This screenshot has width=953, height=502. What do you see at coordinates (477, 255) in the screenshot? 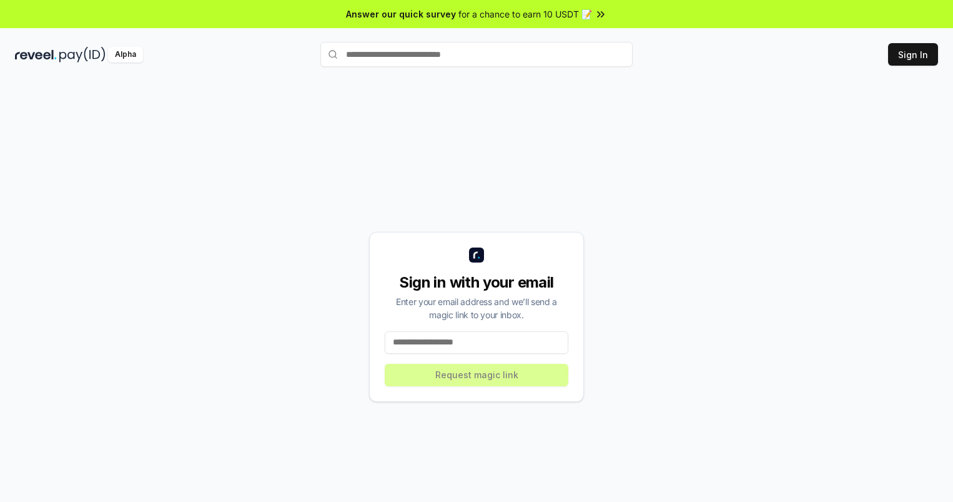
I see `img: logo_small` at bounding box center [477, 255].